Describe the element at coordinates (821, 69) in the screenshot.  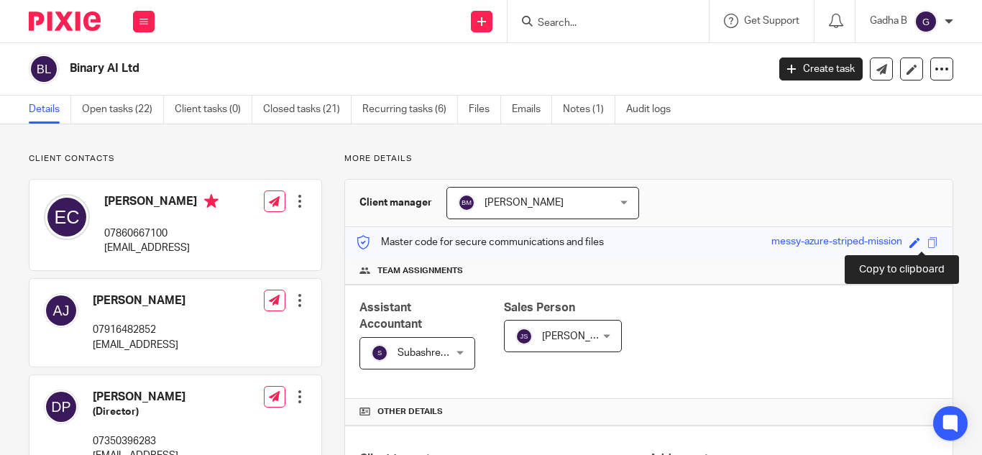
I see `a: Create task` at that location.